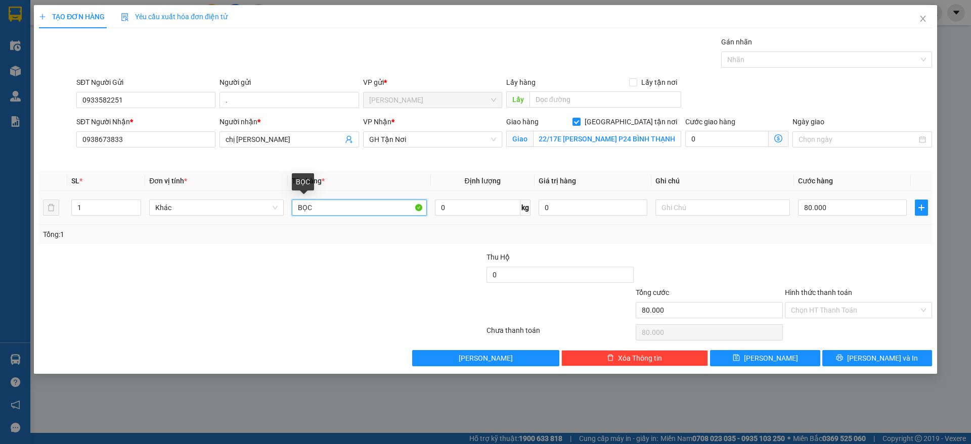 The image size is (971, 444). Describe the element at coordinates (736, 42) in the screenshot. I see `label: Gán nhãn` at that location.